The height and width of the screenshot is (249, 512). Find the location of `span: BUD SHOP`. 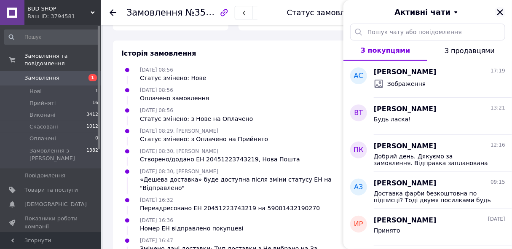

span: BUD SHOP is located at coordinates (59, 9).